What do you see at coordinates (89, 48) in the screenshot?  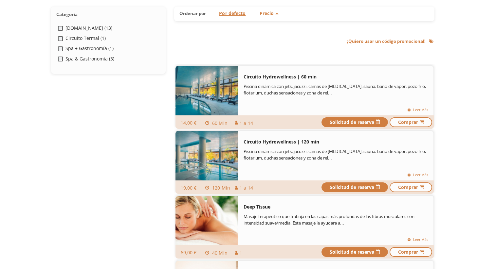 I see `label: Spa + Gastronomía (1)` at bounding box center [89, 48].